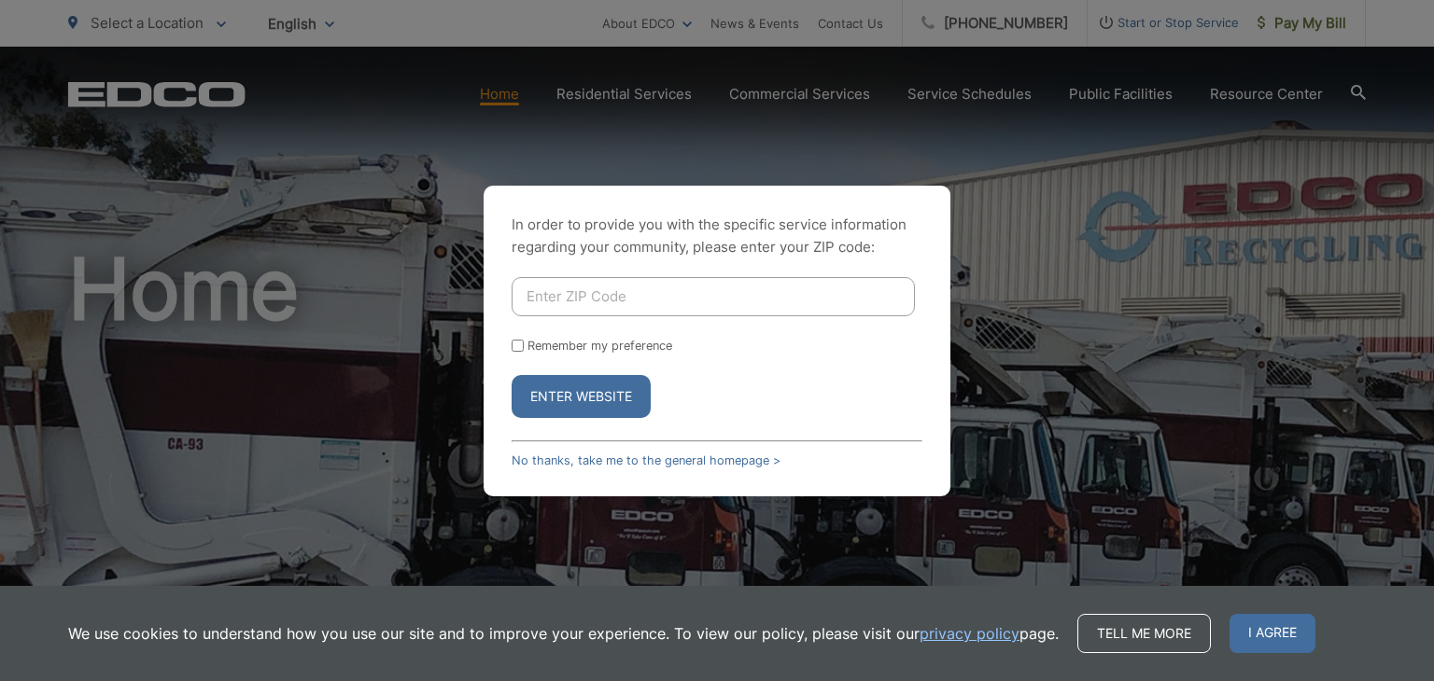 The height and width of the screenshot is (681, 1434). Describe the element at coordinates (599, 345) in the screenshot. I see `label: Remember my preference` at that location.